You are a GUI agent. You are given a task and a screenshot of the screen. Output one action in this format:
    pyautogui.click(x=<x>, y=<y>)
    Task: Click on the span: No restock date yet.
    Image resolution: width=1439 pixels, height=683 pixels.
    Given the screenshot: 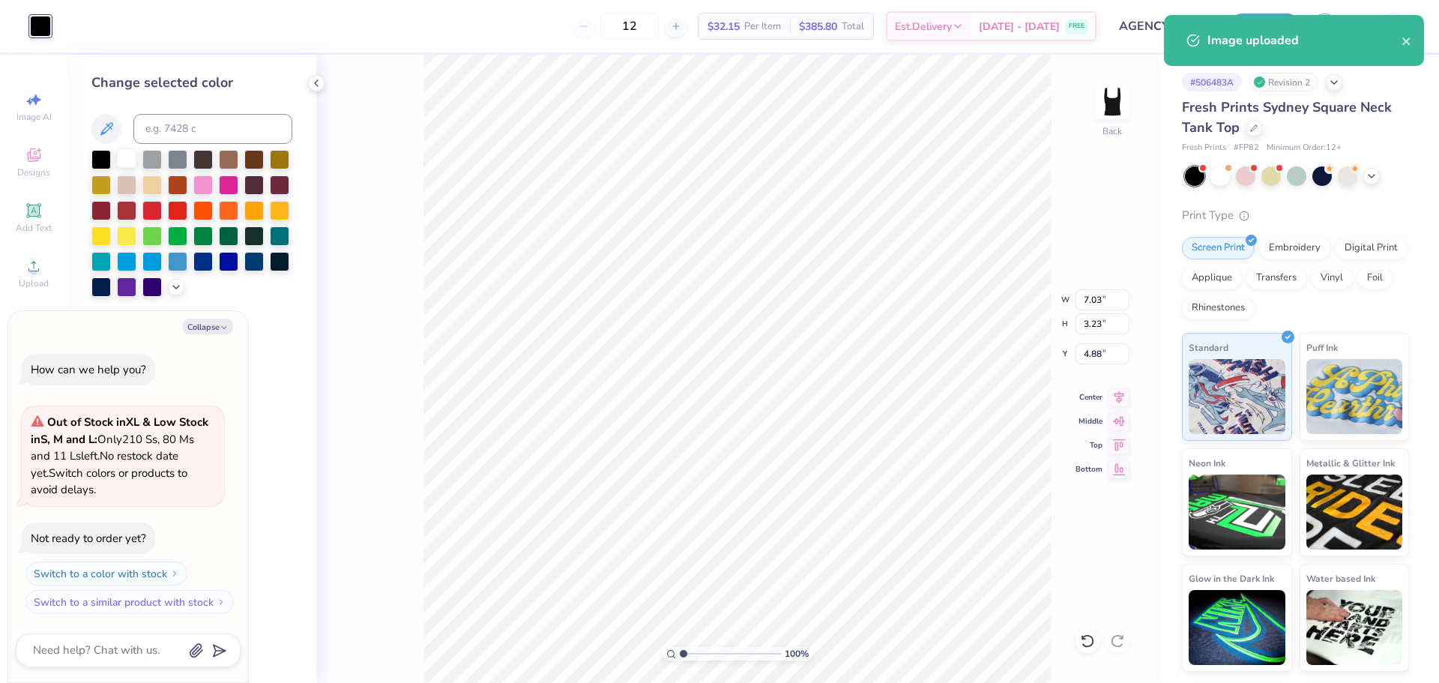 What is the action you would take?
    pyautogui.click(x=104, y=464)
    